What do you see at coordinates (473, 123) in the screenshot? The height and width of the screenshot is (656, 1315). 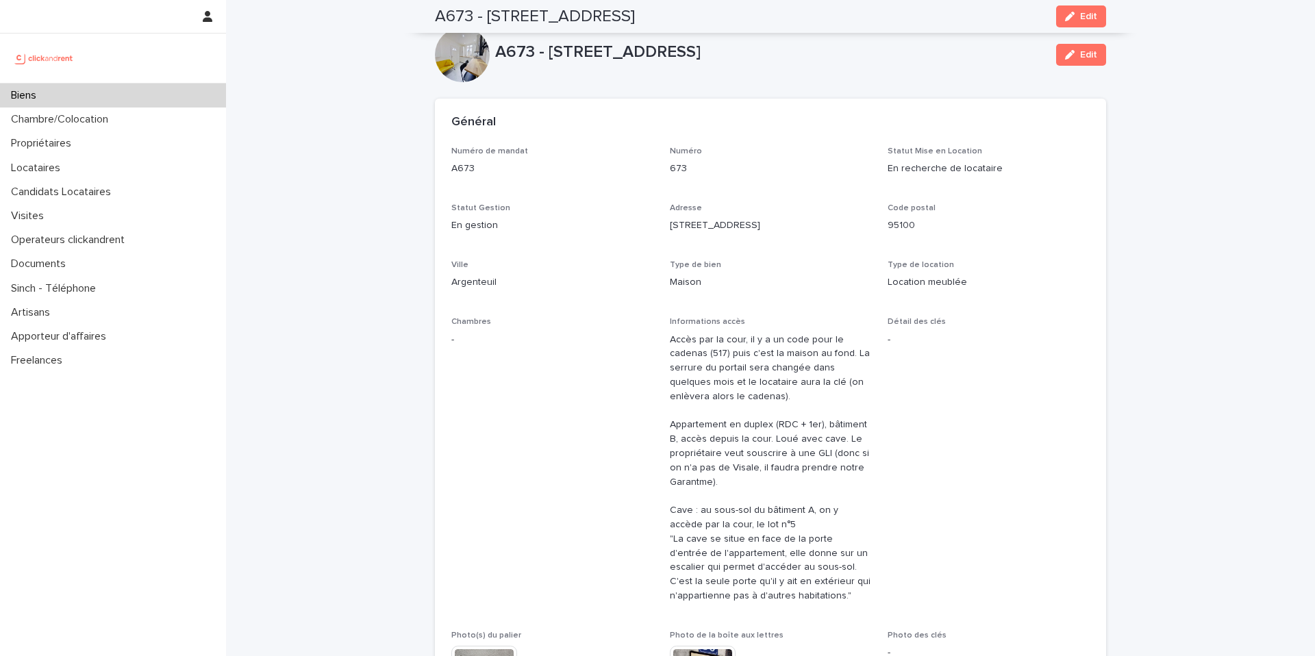 I see `h2: Général` at bounding box center [473, 123].